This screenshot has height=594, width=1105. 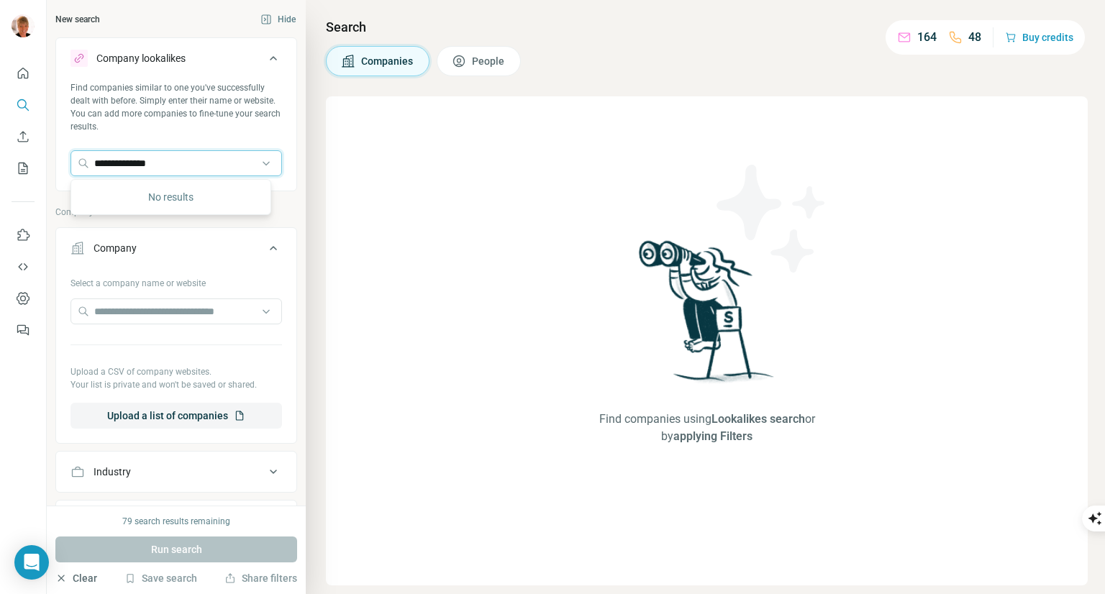 I want to click on button: Clear, so click(x=76, y=579).